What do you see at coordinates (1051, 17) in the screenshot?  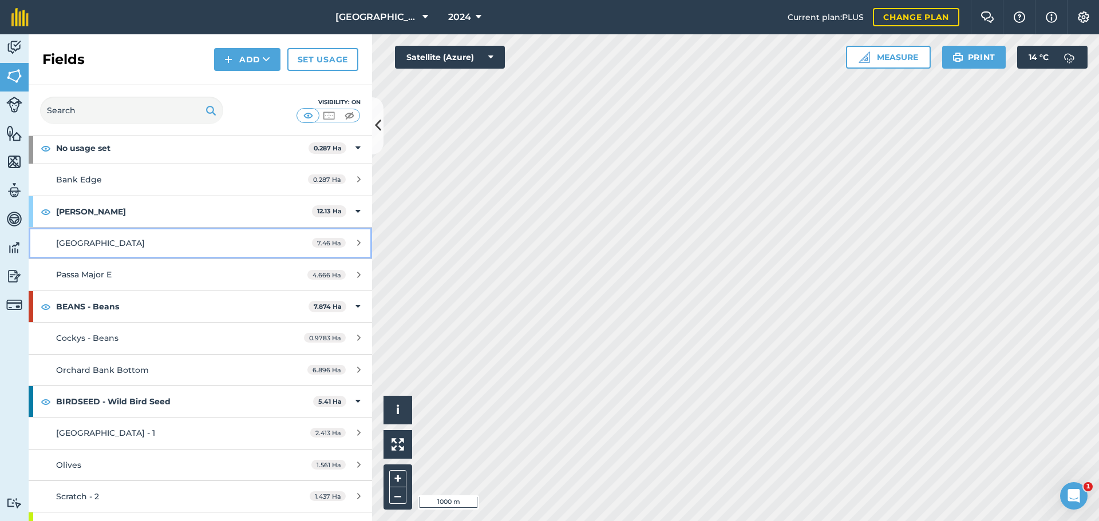 I see `img: svg+xml;base64,PHN2ZyB4bWxucz0iaHR0cDovL3d3dy53My5vcmcvMjAwMC9zdmciIHdpZHRoPSIxNyIgaGVpZ2h0PSIxNy...` at bounding box center [1051, 17].